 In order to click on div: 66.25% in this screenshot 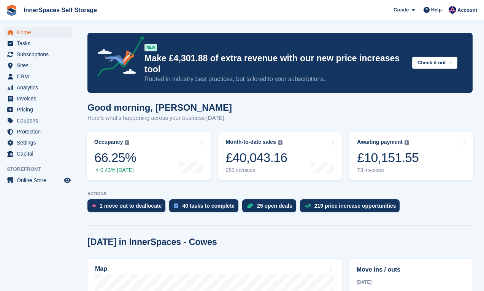, I will do `click(115, 157)`.